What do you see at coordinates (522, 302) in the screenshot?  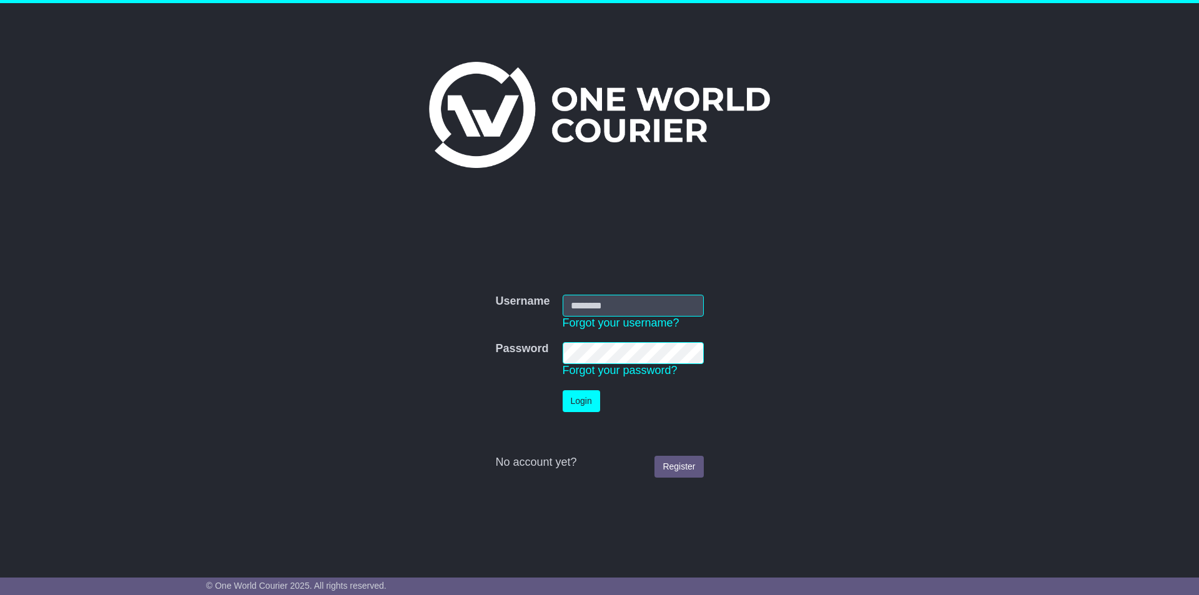 I see `label: Username` at bounding box center [522, 302].